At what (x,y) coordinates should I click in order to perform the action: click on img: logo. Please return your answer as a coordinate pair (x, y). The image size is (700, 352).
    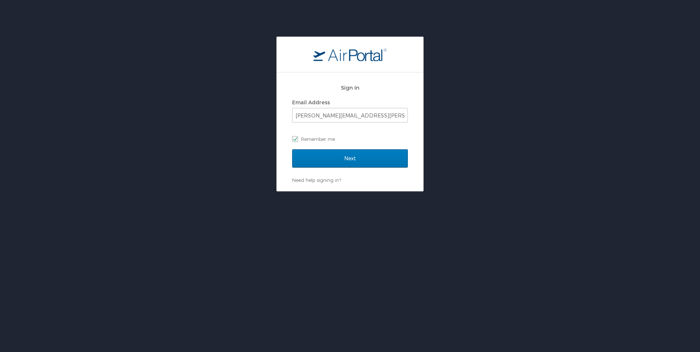
    Looking at the image, I should click on (350, 55).